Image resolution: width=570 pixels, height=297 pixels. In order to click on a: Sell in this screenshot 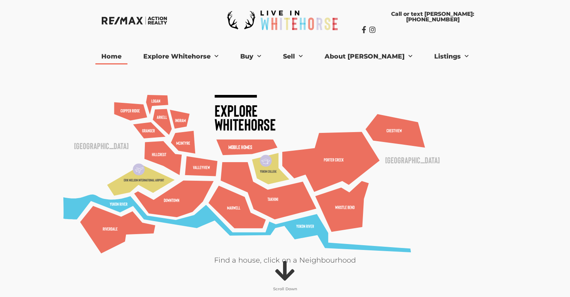, I will do `click(293, 57)`.